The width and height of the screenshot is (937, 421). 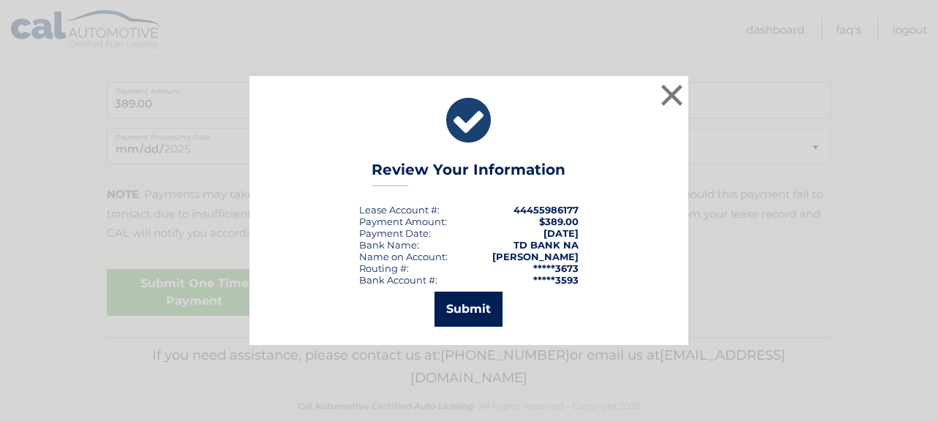 What do you see at coordinates (384, 268) in the screenshot?
I see `div: Routing #:` at bounding box center [384, 268].